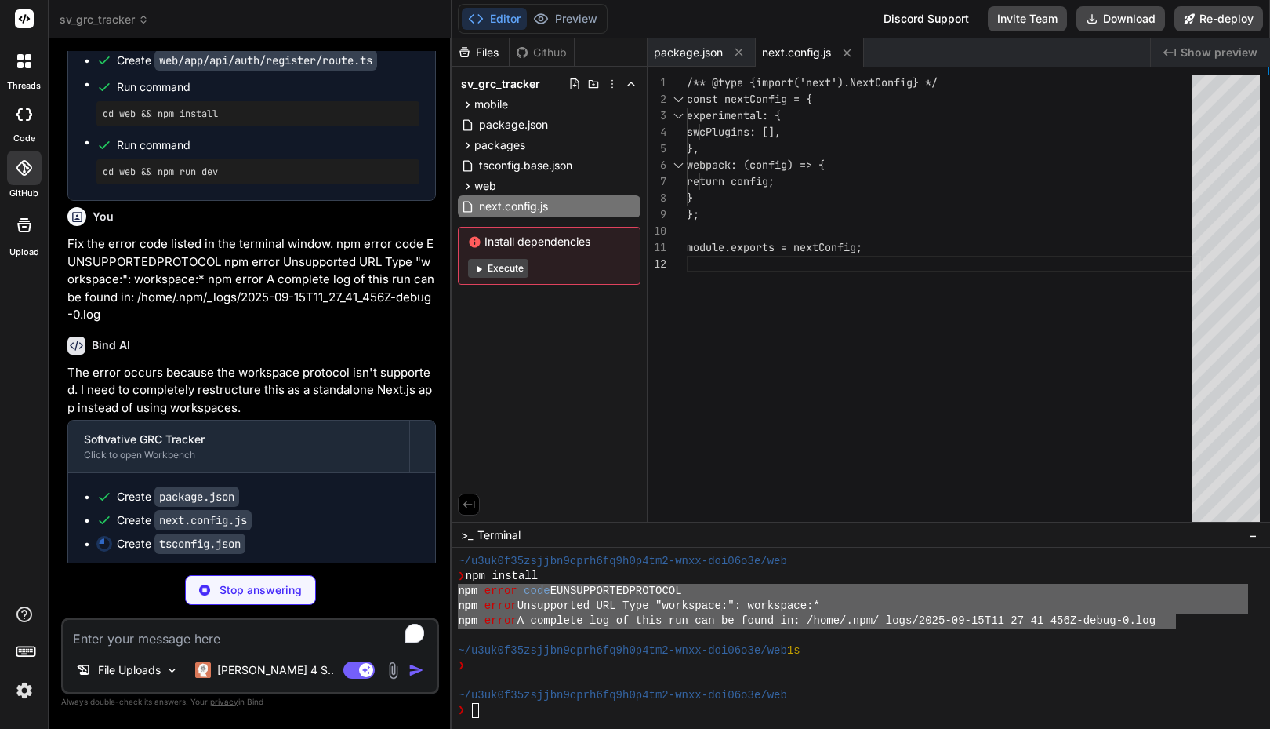 The image size is (1270, 729). Describe the element at coordinates (812, 82) in the screenshot. I see `span: /** @type {import('next').NextConfig} */` at that location.